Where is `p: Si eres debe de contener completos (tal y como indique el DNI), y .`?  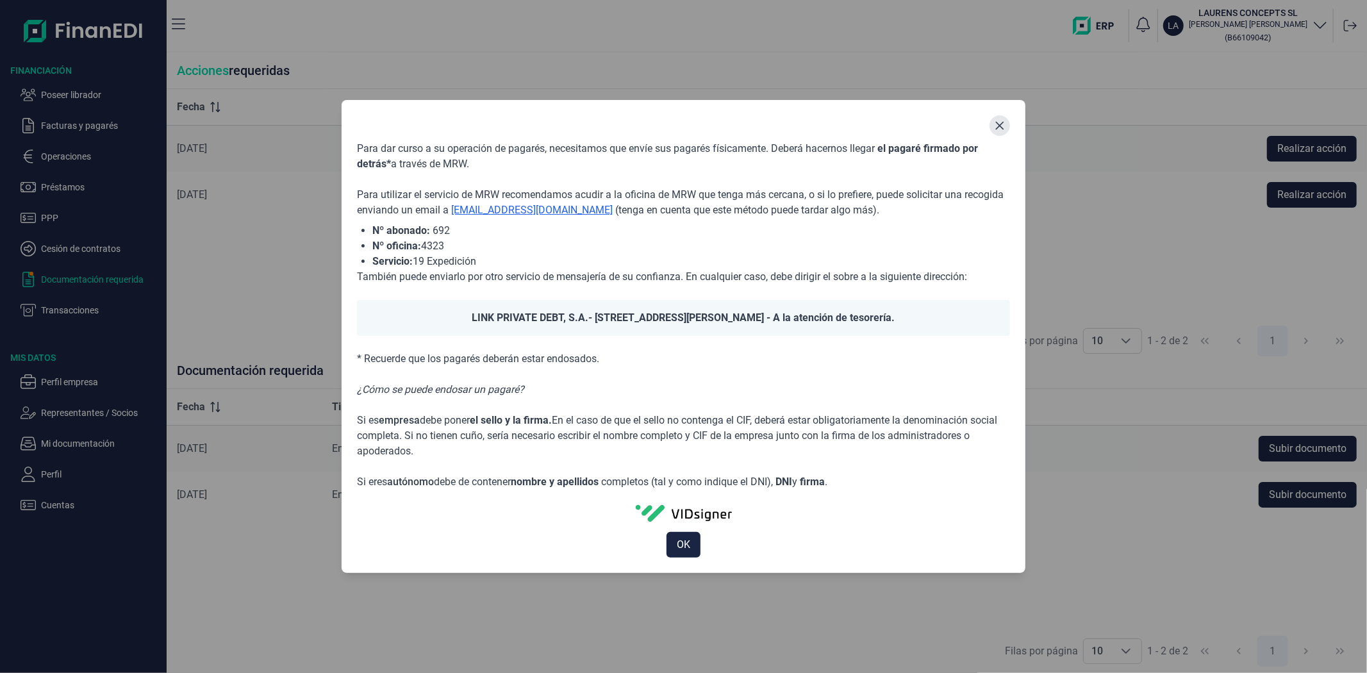
p: Si eres debe de contener completos (tal y como indique el DNI), y . is located at coordinates (683, 482).